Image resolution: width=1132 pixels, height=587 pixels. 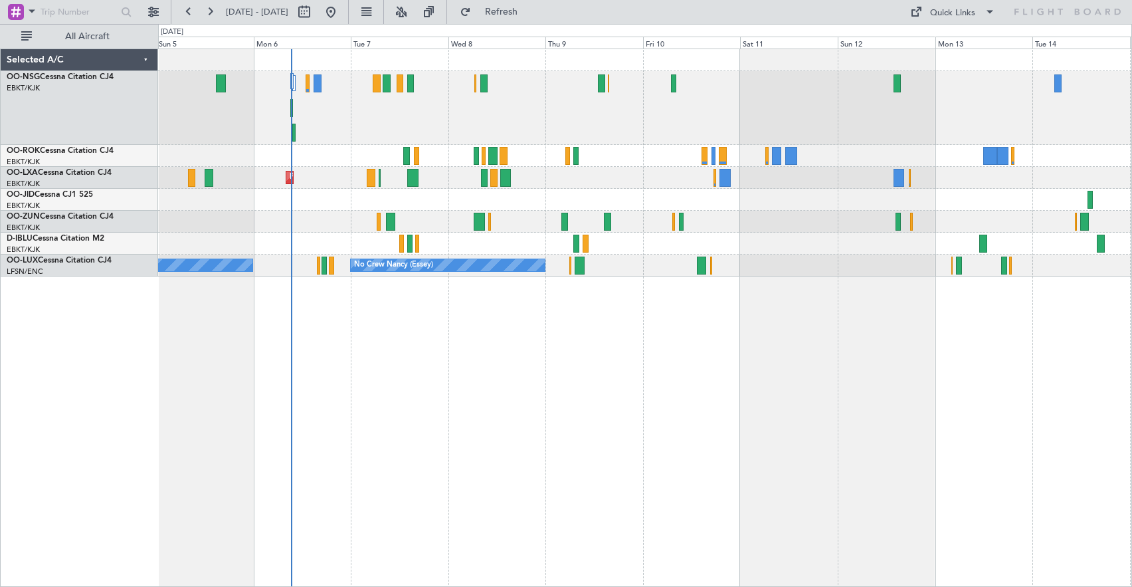 What do you see at coordinates (594, 43) in the screenshot?
I see `div: Thu 9` at bounding box center [594, 43].